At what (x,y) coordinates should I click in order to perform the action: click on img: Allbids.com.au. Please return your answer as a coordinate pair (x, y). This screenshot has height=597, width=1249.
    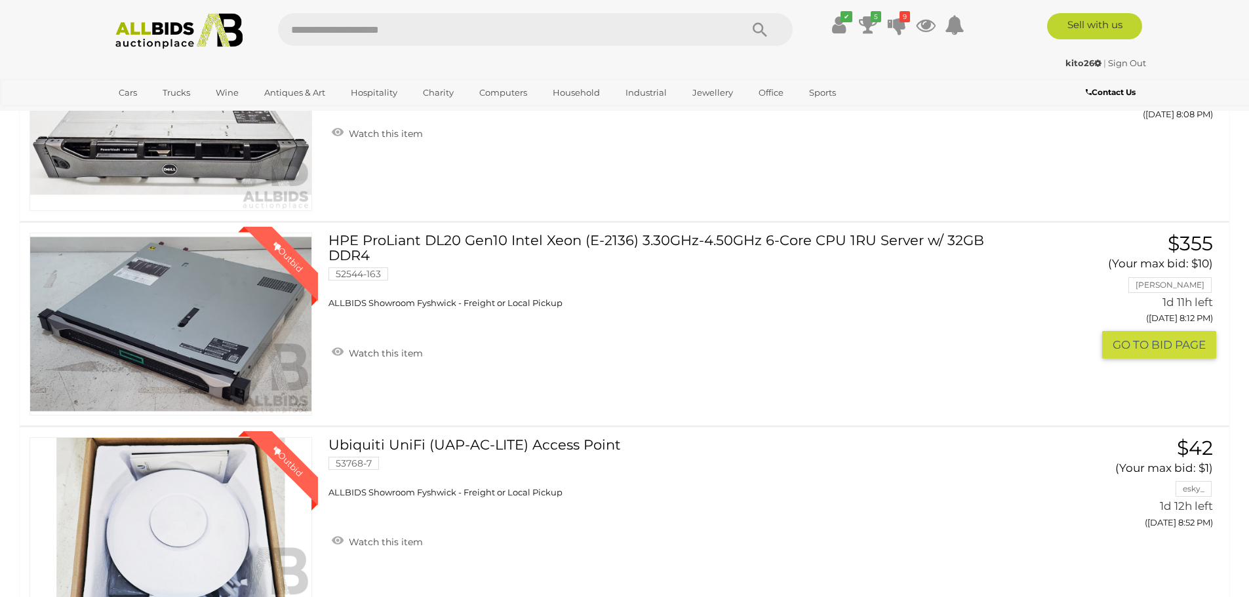
    Looking at the image, I should click on (179, 31).